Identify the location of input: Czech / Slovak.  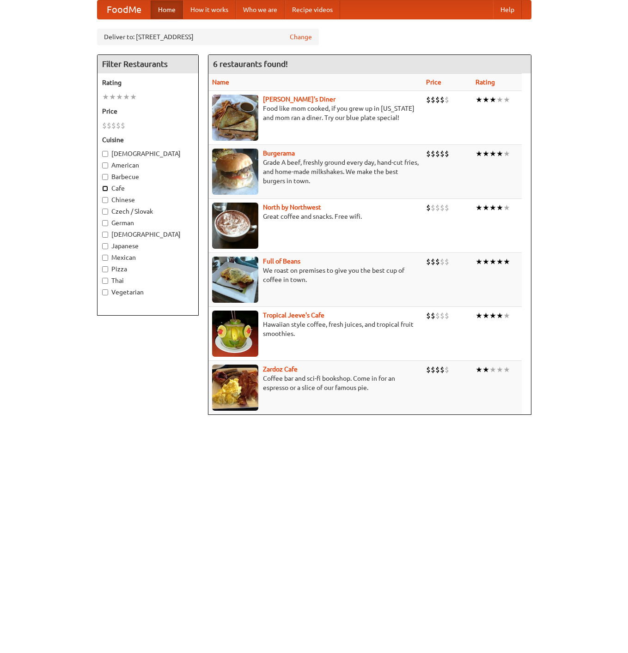
(105, 212).